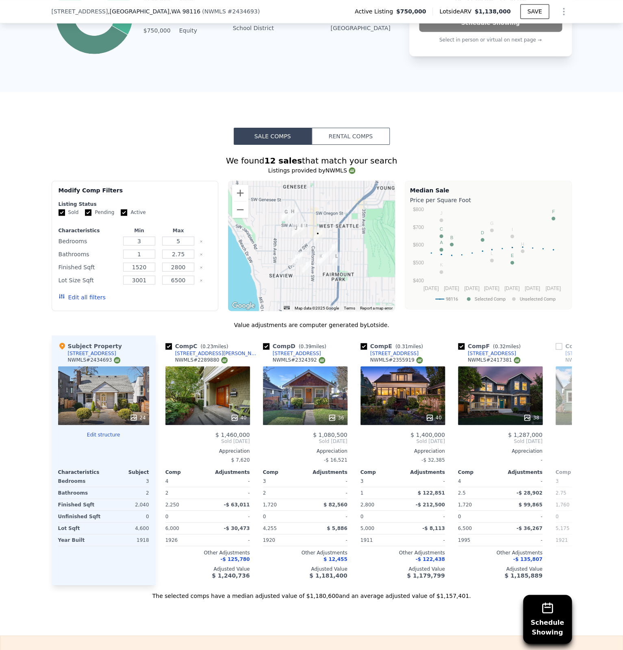 The width and height of the screenshot is (623, 650). I want to click on span: $1,138,000, so click(493, 11).